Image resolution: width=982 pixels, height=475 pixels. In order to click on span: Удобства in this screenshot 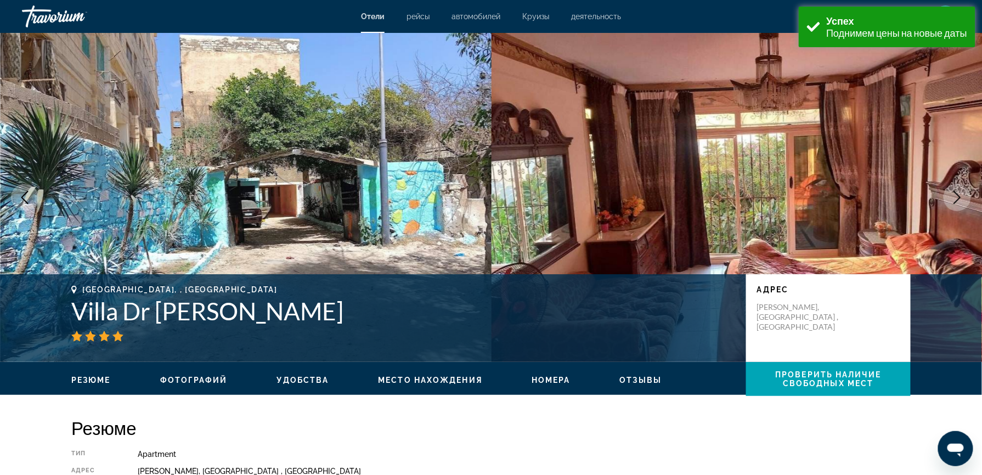, I will do `click(303, 380)`.